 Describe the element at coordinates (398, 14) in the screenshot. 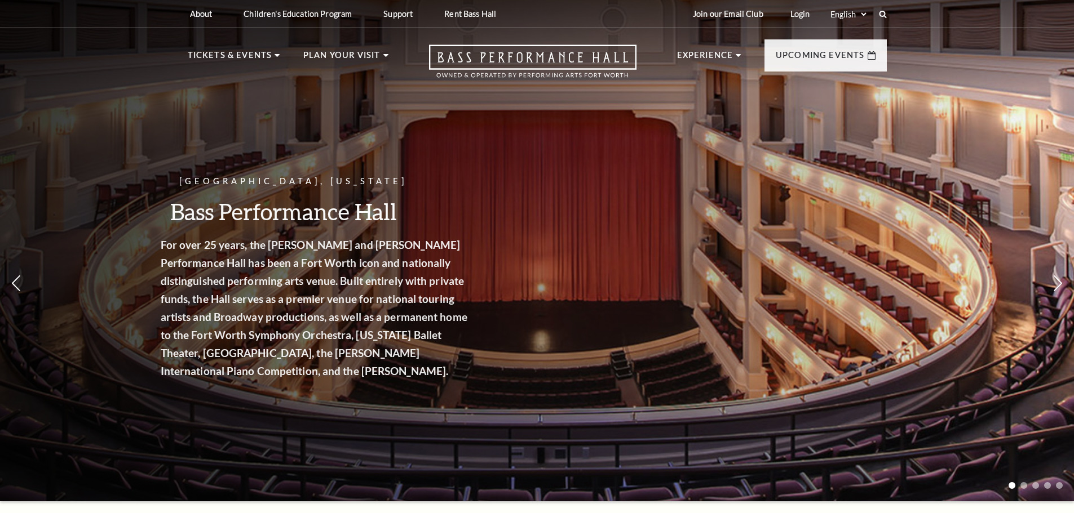

I see `p: Support` at that location.